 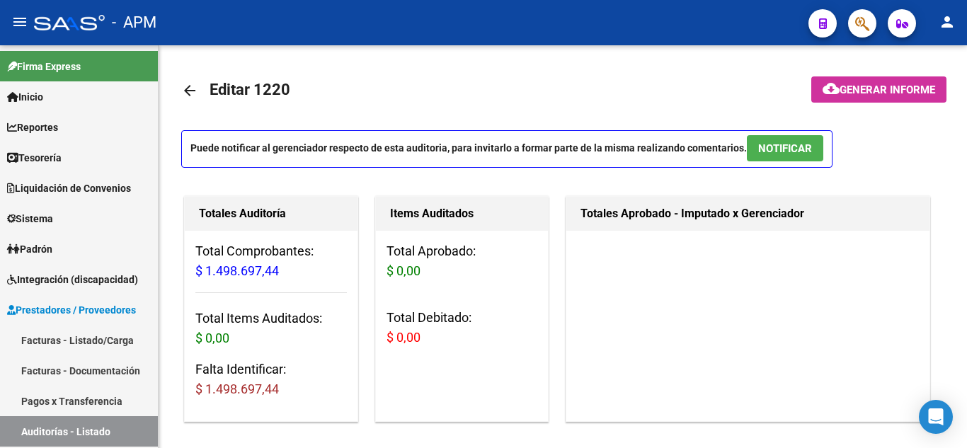 What do you see at coordinates (69, 188) in the screenshot?
I see `span: Liquidación de Convenios` at bounding box center [69, 188].